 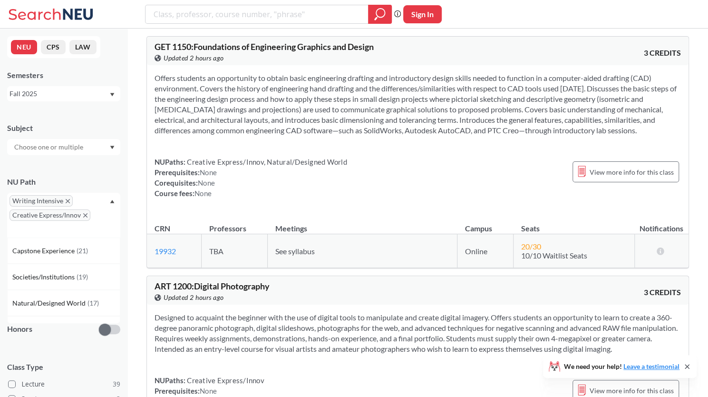 I want to click on span: ( 17 ), so click(x=93, y=303).